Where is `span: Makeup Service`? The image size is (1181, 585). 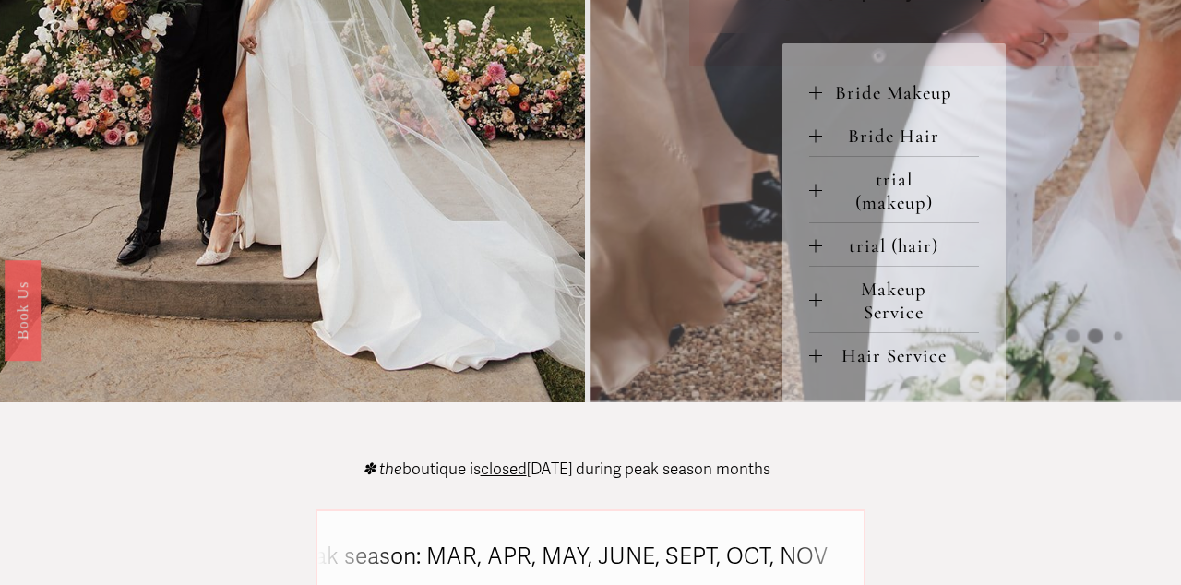
span: Makeup Service is located at coordinates (900, 301).